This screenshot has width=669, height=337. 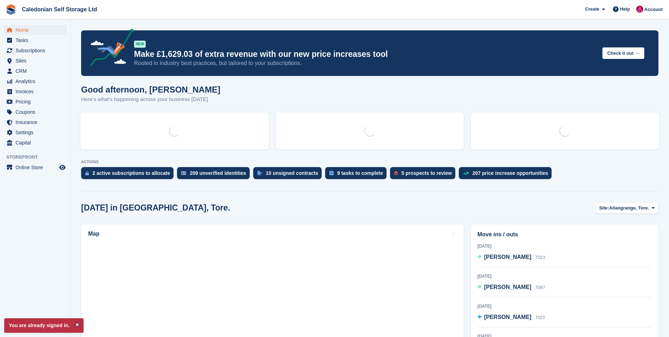 What do you see at coordinates (37, 102) in the screenshot?
I see `span: Pricing` at bounding box center [37, 102].